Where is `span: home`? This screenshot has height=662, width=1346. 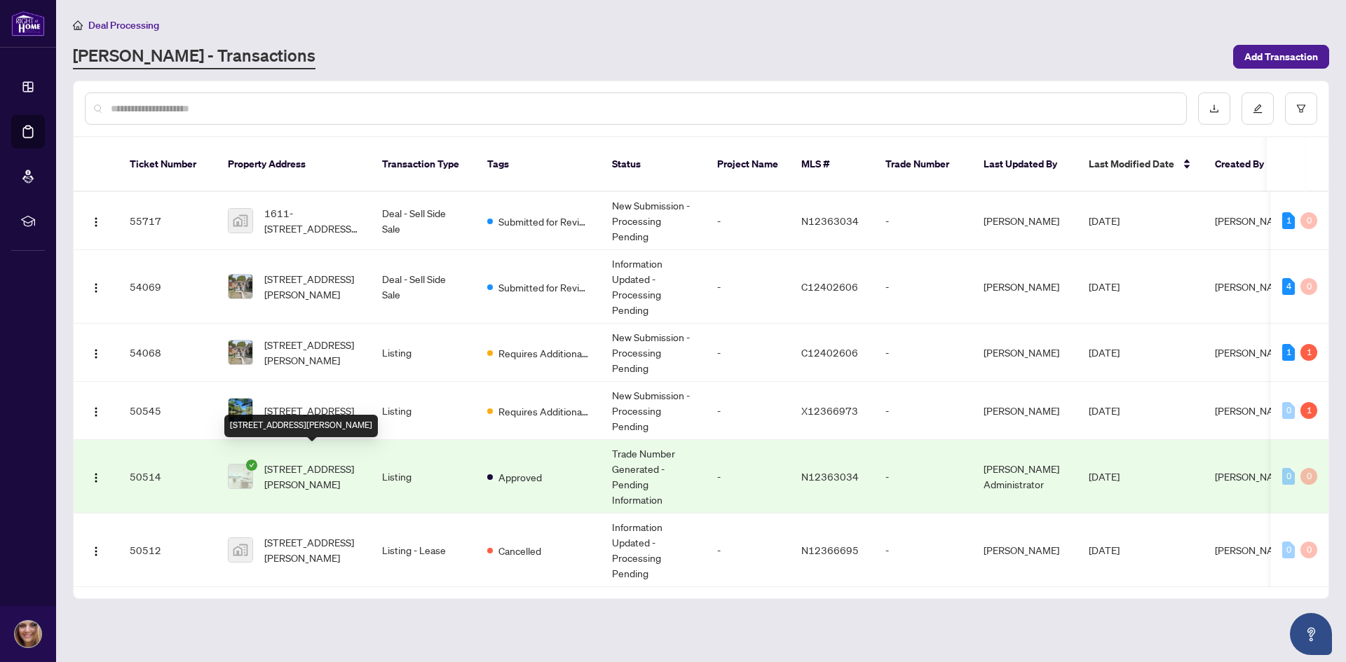 span: home is located at coordinates (78, 25).